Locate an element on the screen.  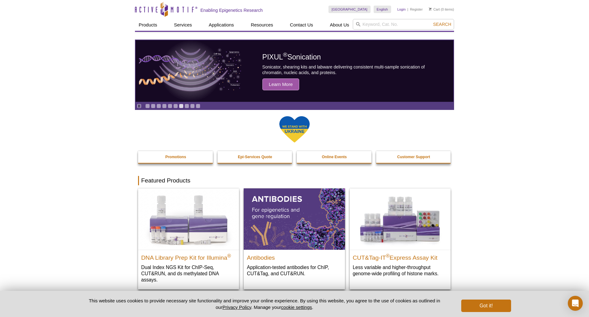
img: Your Cart is located at coordinates (430, 9).